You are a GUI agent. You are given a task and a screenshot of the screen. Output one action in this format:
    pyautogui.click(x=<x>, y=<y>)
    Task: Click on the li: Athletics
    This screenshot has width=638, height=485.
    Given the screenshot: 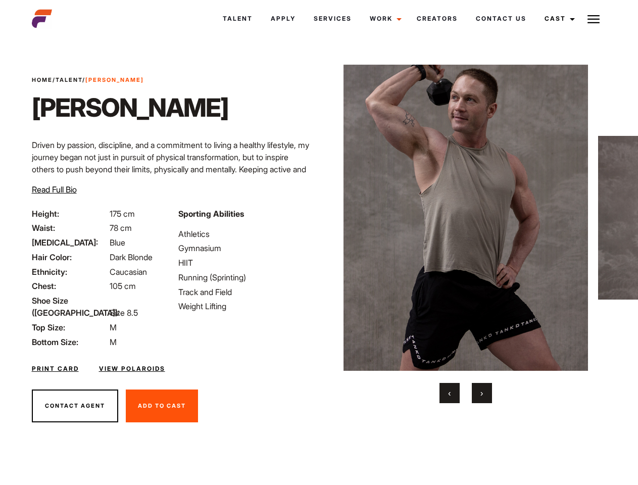 What is the action you would take?
    pyautogui.click(x=246, y=234)
    